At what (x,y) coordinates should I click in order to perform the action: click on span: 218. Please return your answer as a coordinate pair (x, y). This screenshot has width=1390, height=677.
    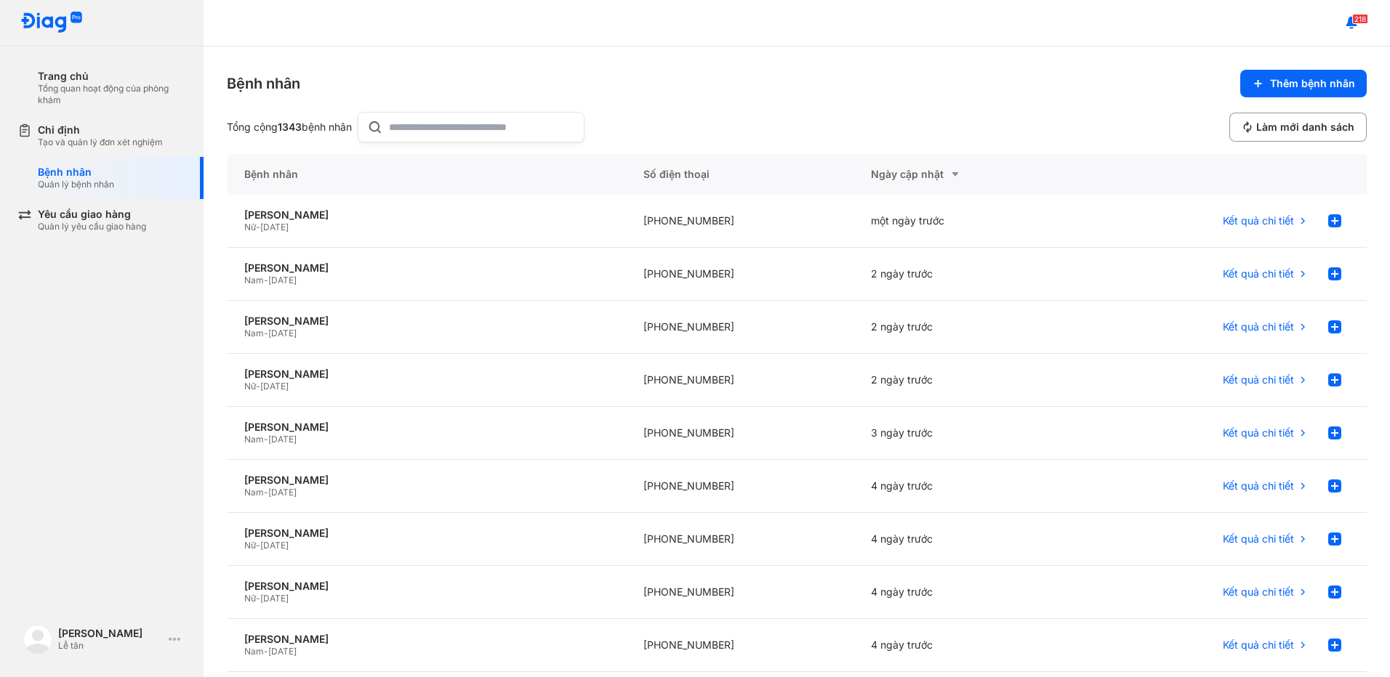
    Looking at the image, I should click on (1360, 19).